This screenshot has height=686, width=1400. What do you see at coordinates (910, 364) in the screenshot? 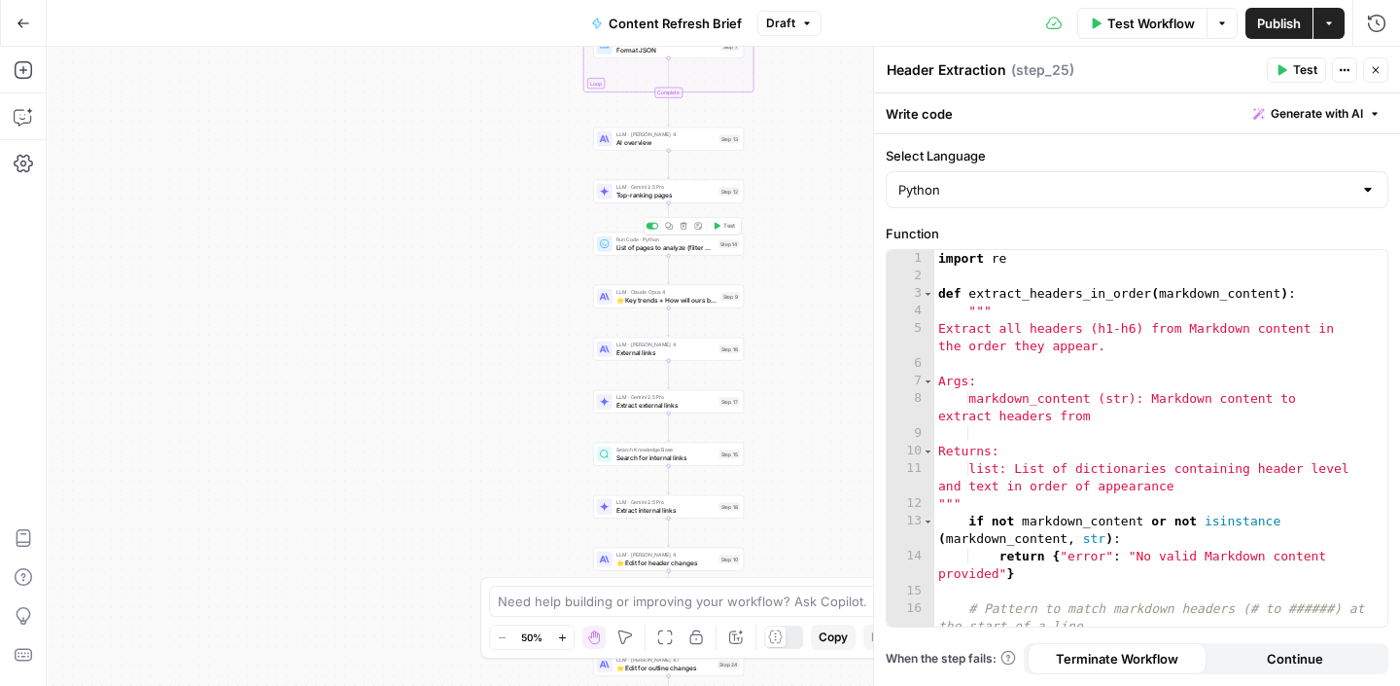
I see `div: 6` at bounding box center [910, 364].